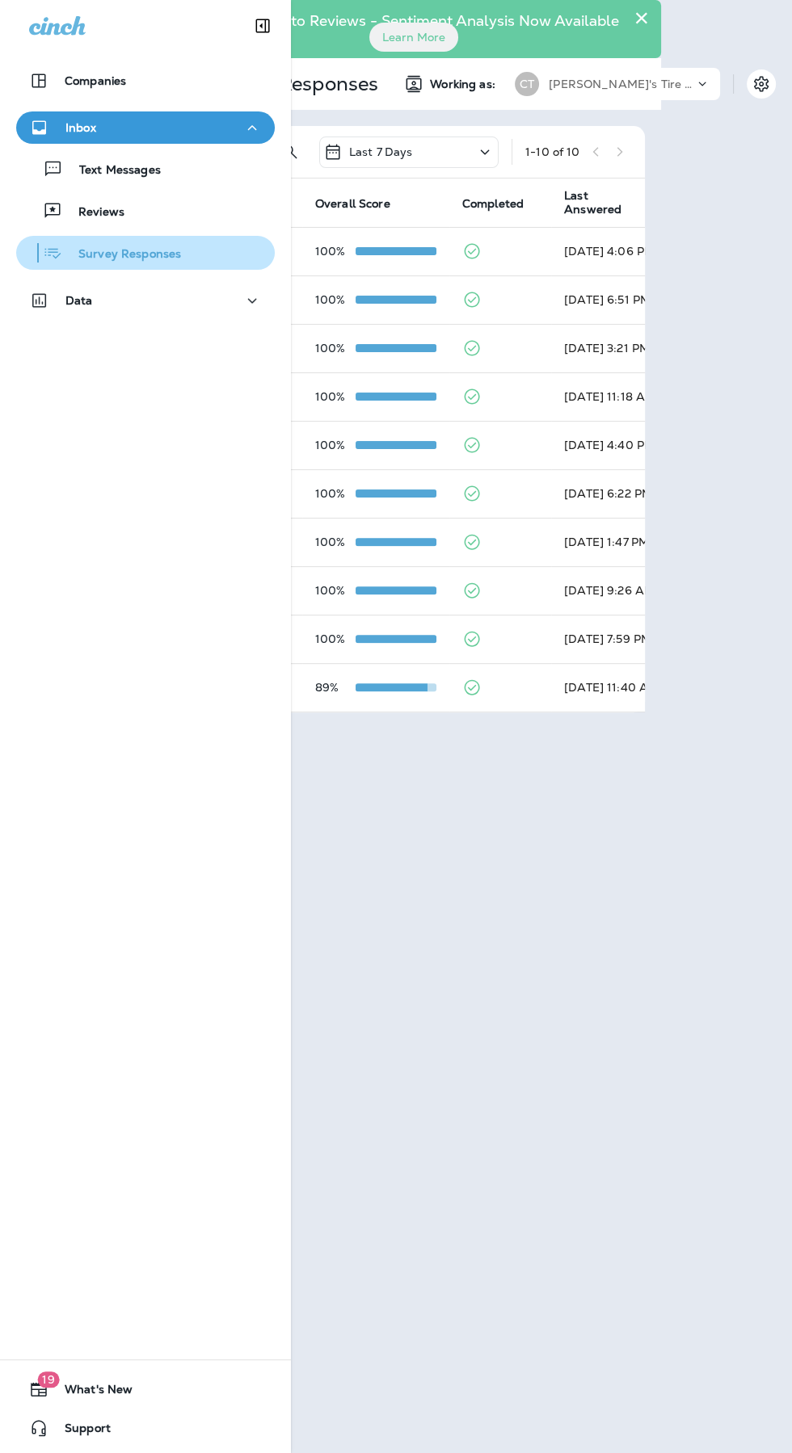 The height and width of the screenshot is (1453, 792). Describe the element at coordinates (464, 84) in the screenshot. I see `span: Working as:` at that location.